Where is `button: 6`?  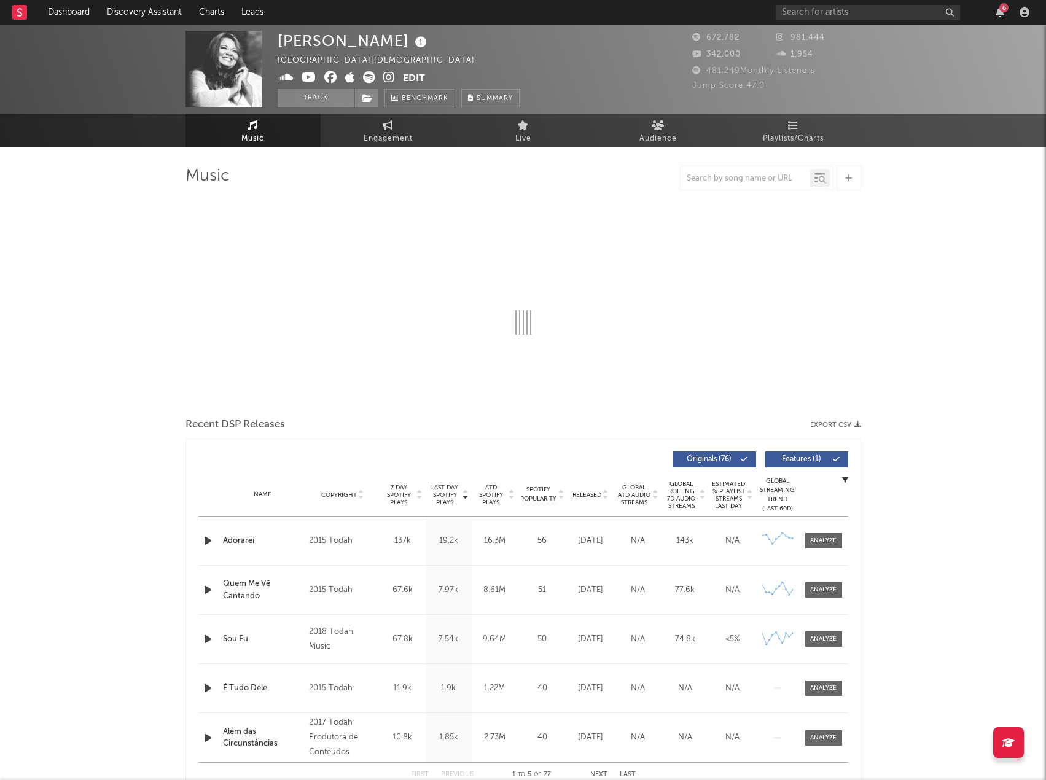
button: 6 is located at coordinates (1000, 12).